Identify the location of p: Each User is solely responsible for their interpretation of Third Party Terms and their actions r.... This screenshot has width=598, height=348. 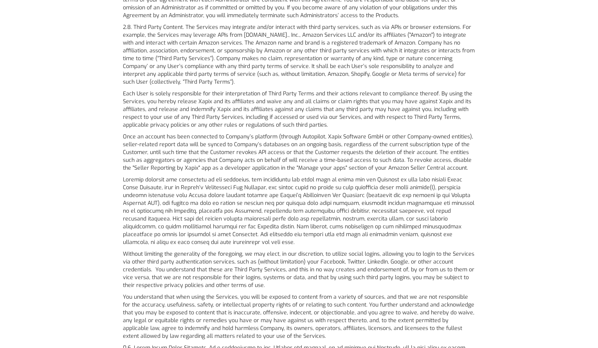
(299, 110).